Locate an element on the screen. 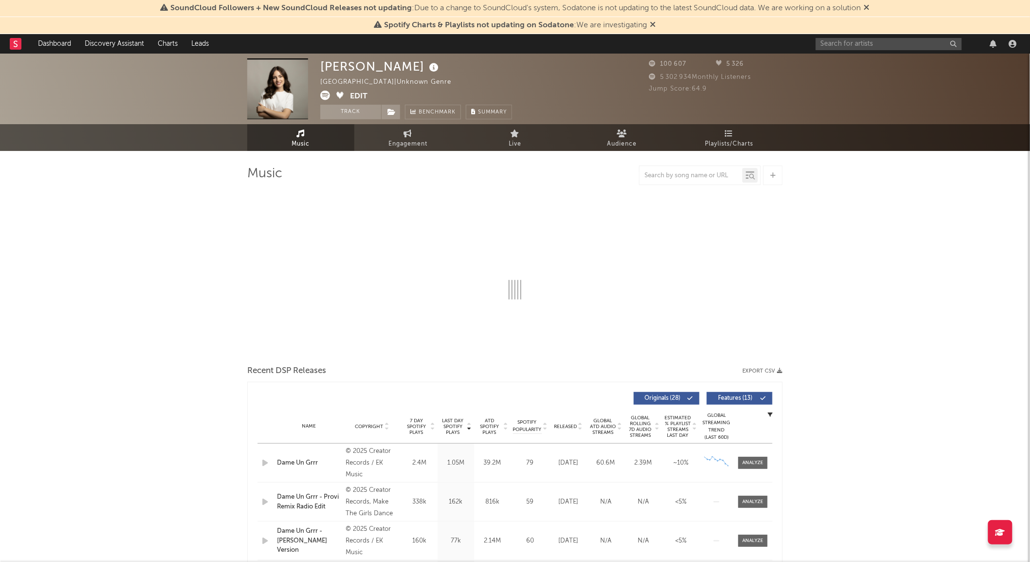 This screenshot has height=562, width=1030. div: Dame Un Grrr - Provi Remix Radio Edit is located at coordinates (309, 501).